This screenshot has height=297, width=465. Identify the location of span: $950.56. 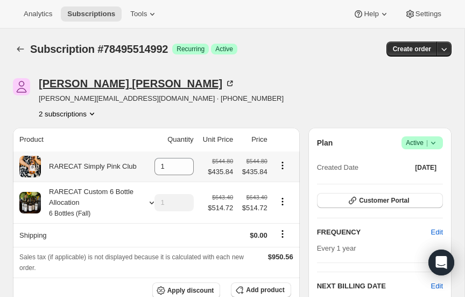
(281, 256).